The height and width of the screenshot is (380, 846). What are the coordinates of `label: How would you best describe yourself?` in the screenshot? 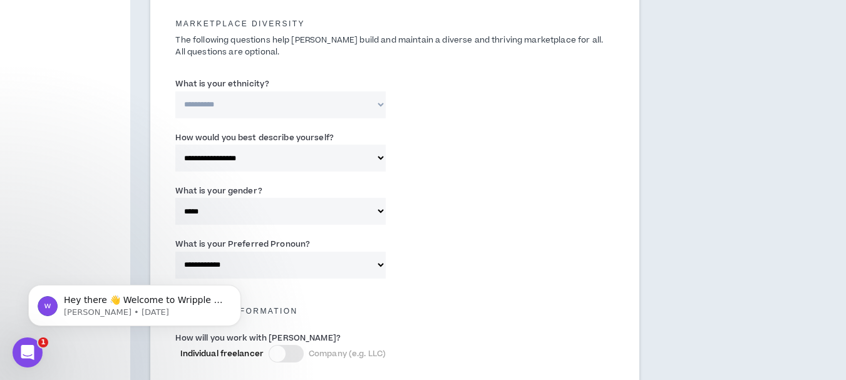 It's located at (254, 138).